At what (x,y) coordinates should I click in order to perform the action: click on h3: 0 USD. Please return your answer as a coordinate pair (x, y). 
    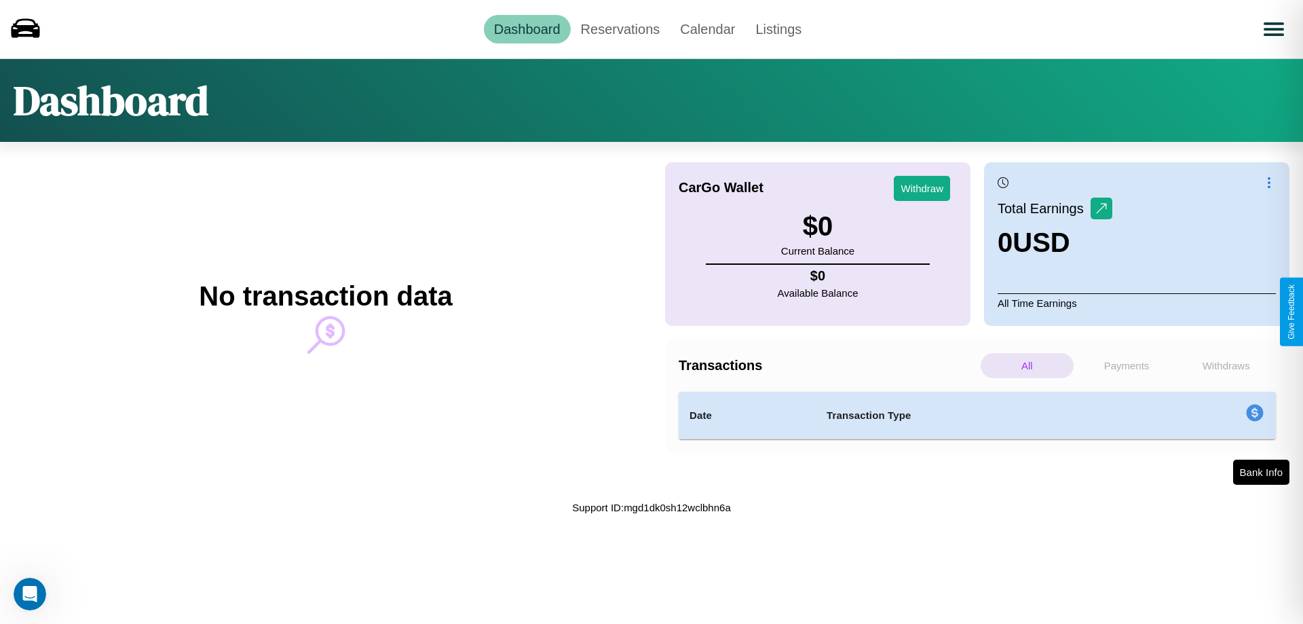
    Looking at the image, I should click on (1055, 242).